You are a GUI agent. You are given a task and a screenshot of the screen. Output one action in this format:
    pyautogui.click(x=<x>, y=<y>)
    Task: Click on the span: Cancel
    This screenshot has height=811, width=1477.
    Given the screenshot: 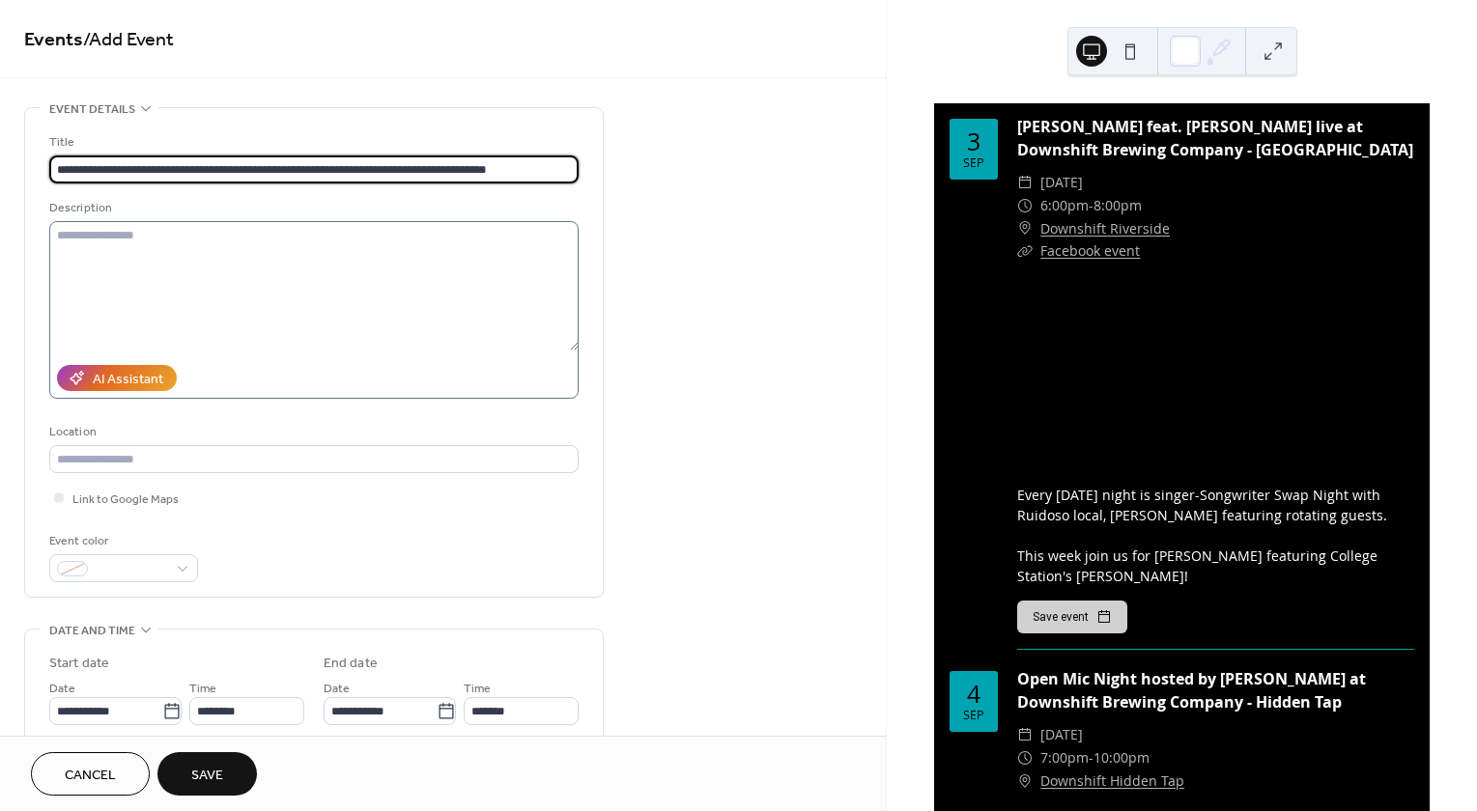 What is the action you would take?
    pyautogui.click(x=90, y=776)
    